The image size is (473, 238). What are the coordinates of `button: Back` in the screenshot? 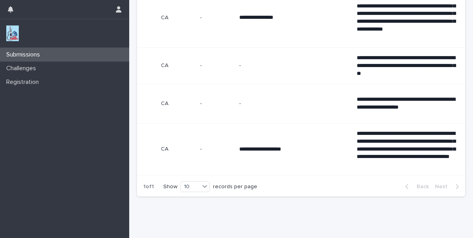 It's located at (416, 187).